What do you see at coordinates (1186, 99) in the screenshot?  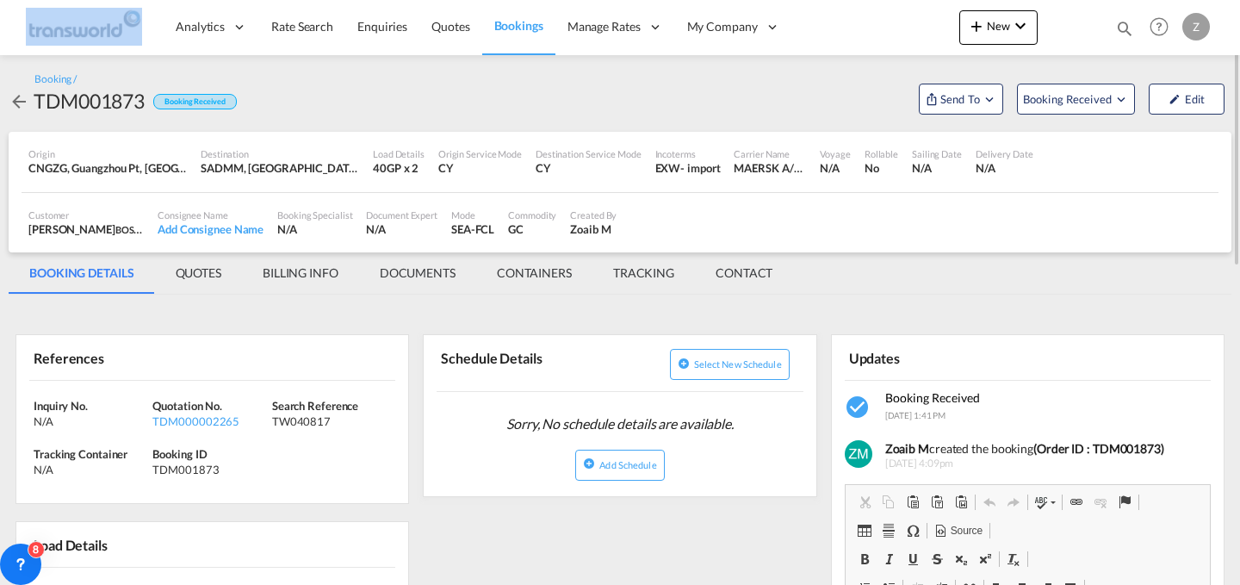 I see `button: icon-pencilEdit` at bounding box center [1186, 99].